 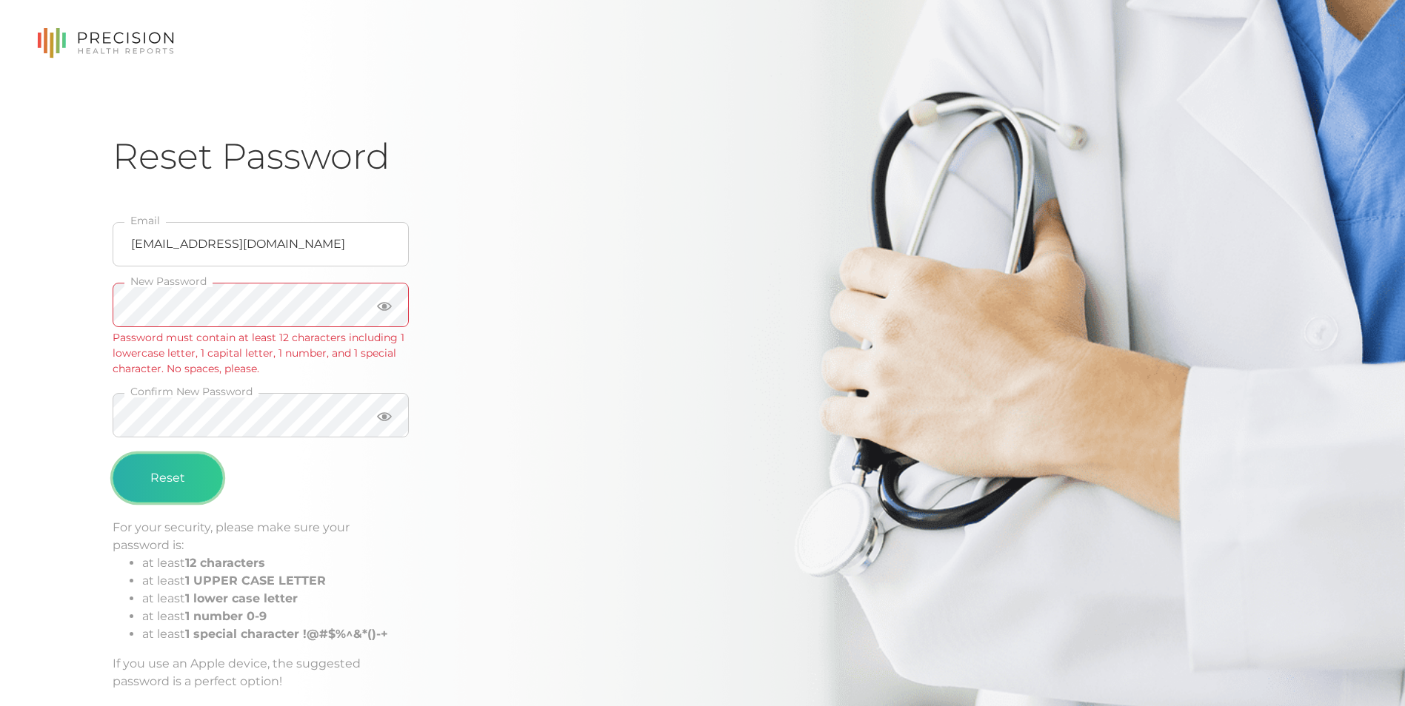 What do you see at coordinates (261, 605) in the screenshot?
I see `div: For your security, please make sure your password is: If you use an Apple device, the suggested p...` at bounding box center [261, 605].